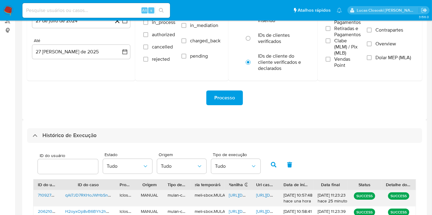  What do you see at coordinates (424, 10) in the screenshot?
I see `a: Sair` at bounding box center [424, 10].